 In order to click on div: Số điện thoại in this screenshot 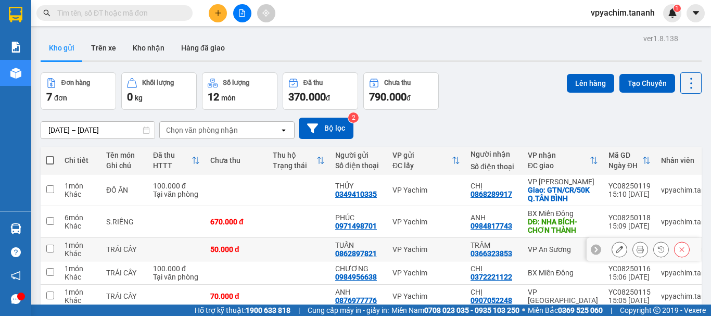, I will do `click(359, 166)`.